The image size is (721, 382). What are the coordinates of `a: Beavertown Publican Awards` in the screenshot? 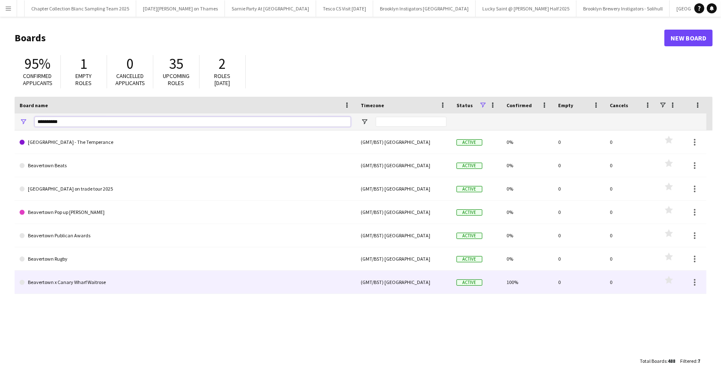 It's located at (185, 235).